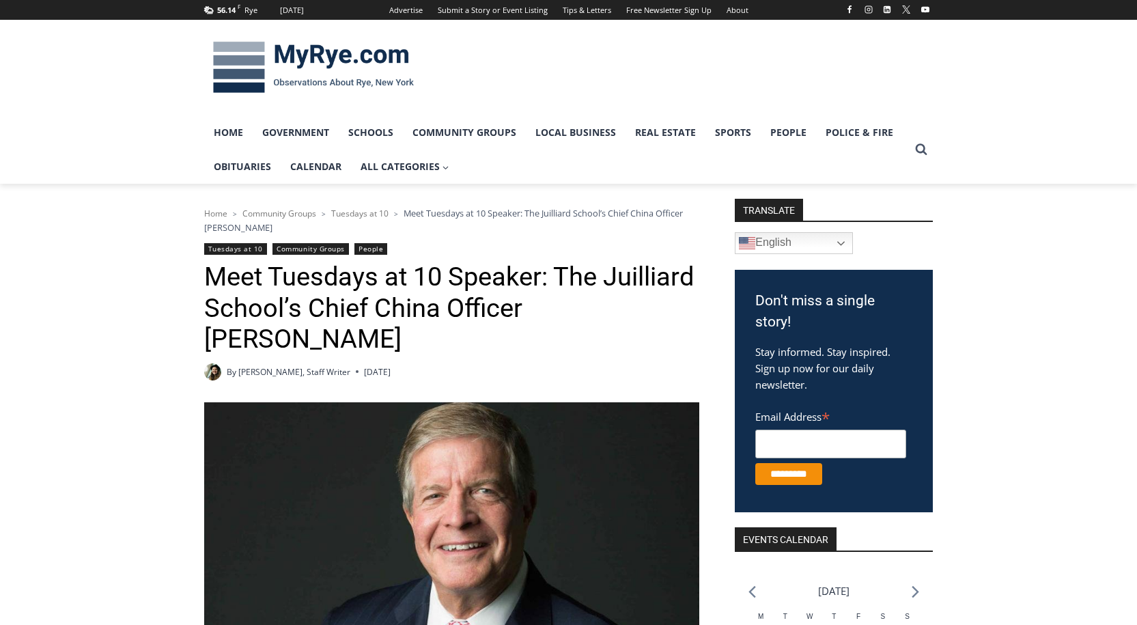  Describe the element at coordinates (849, 10) in the screenshot. I see `a: Facebook` at that location.